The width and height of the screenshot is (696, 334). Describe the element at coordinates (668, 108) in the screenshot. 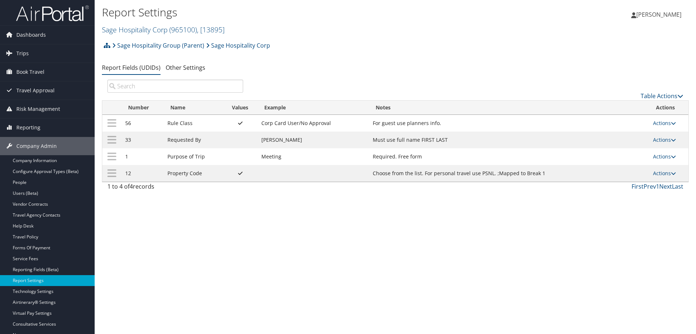

I see `th: Actions` at that location.